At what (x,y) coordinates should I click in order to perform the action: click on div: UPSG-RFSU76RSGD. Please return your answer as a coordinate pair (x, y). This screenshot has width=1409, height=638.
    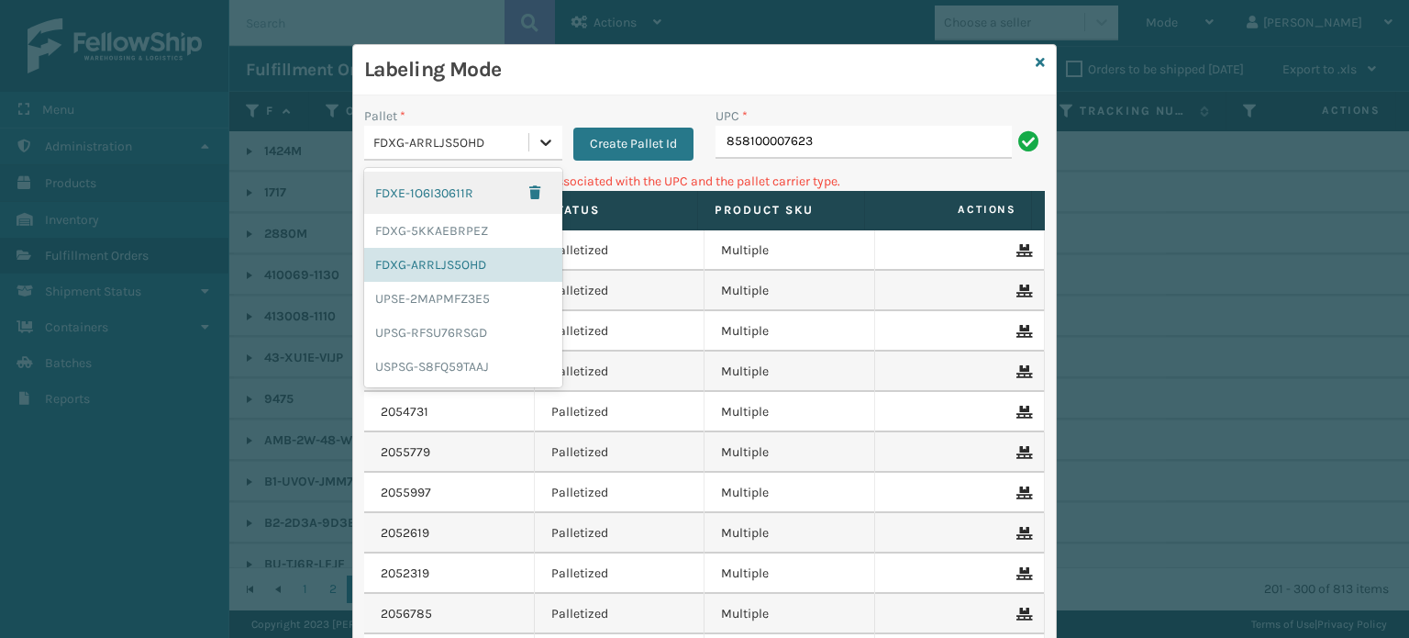
    Looking at the image, I should click on (463, 332).